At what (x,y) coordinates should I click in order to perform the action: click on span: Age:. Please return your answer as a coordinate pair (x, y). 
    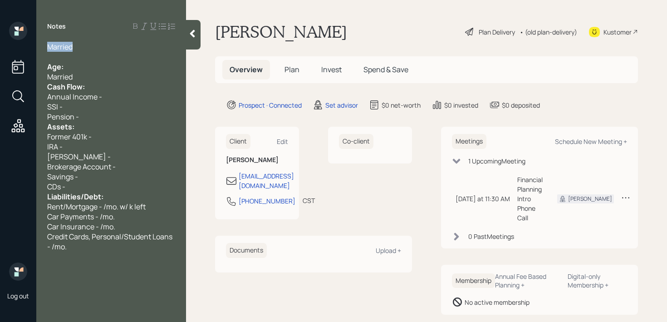
    Looking at the image, I should click on (55, 67).